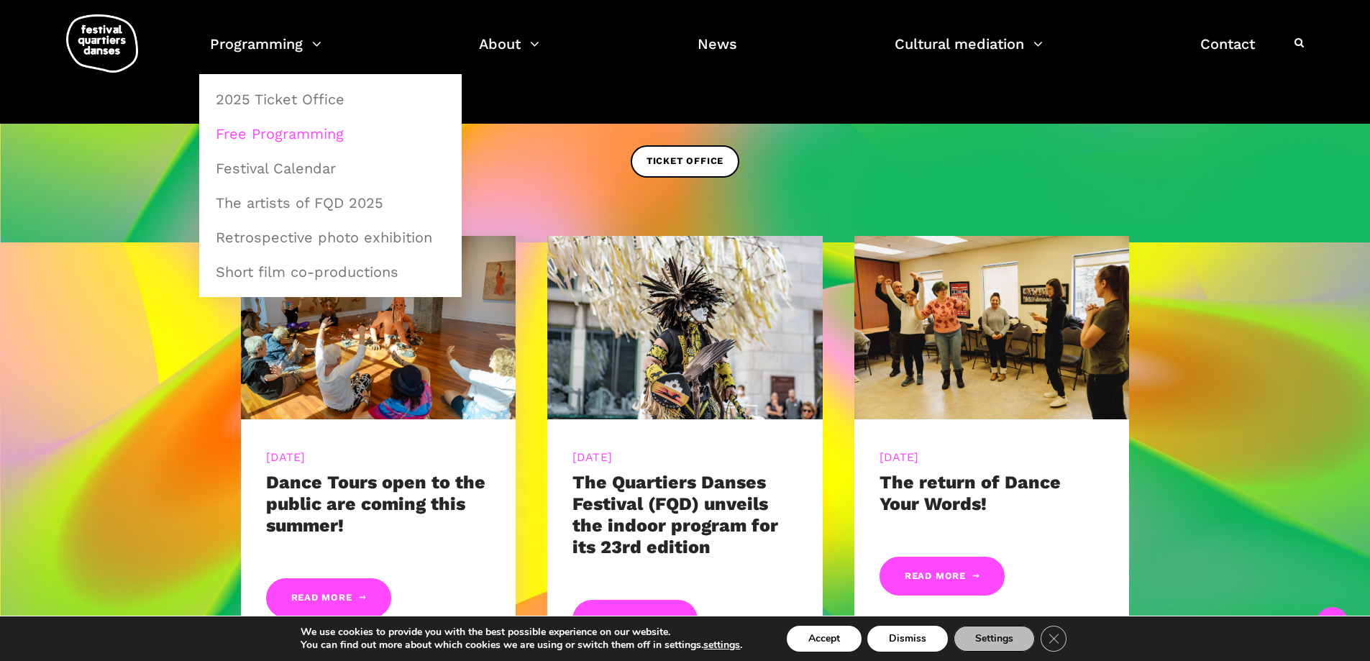 The width and height of the screenshot is (1370, 661). Describe the element at coordinates (375, 503) in the screenshot. I see `font: Dance Tours open to the public are coming this summer!` at that location.